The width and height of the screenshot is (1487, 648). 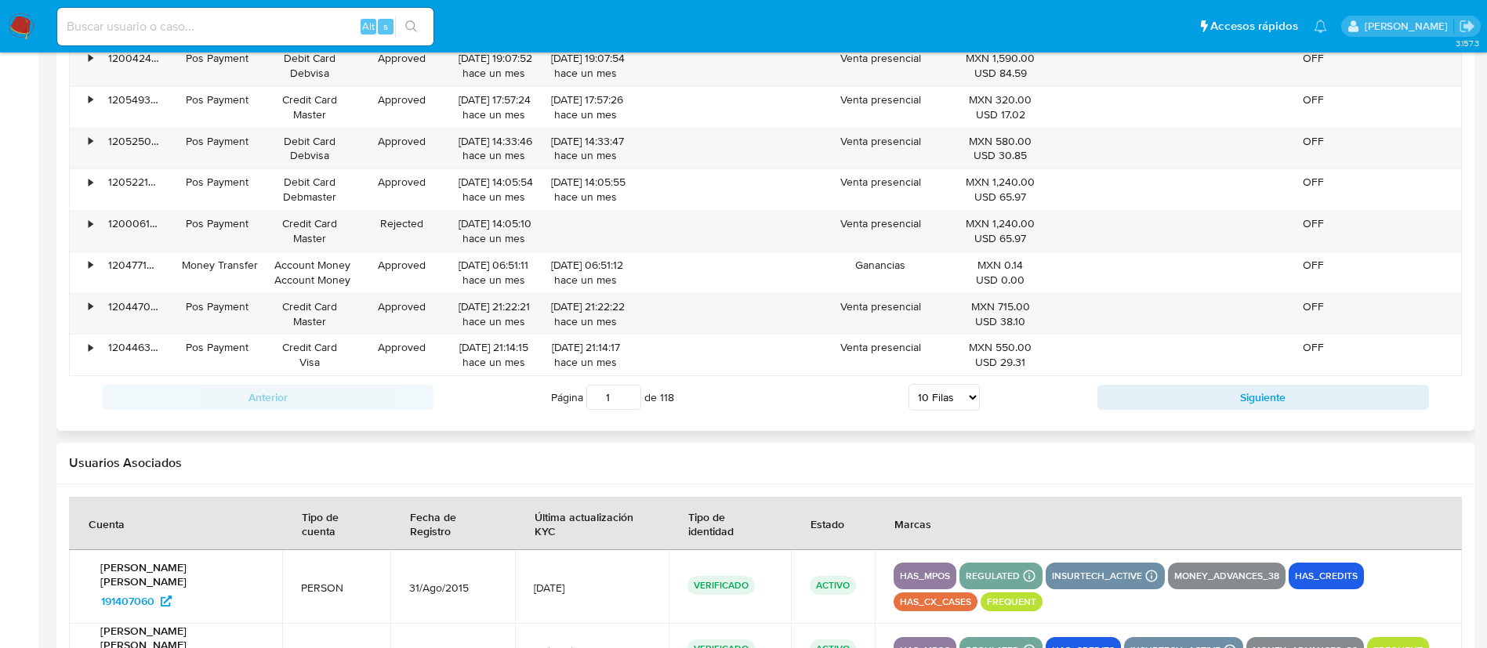 What do you see at coordinates (1467, 43) in the screenshot?
I see `span: 3.157.3` at bounding box center [1467, 43].